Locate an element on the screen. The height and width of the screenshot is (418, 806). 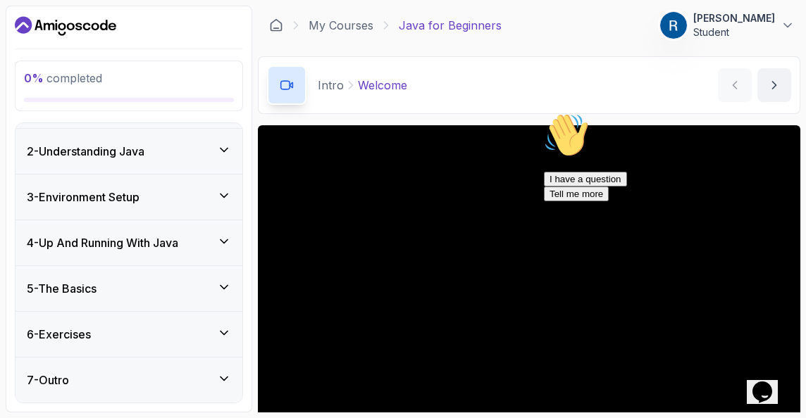
a: My Courses is located at coordinates (341, 25).